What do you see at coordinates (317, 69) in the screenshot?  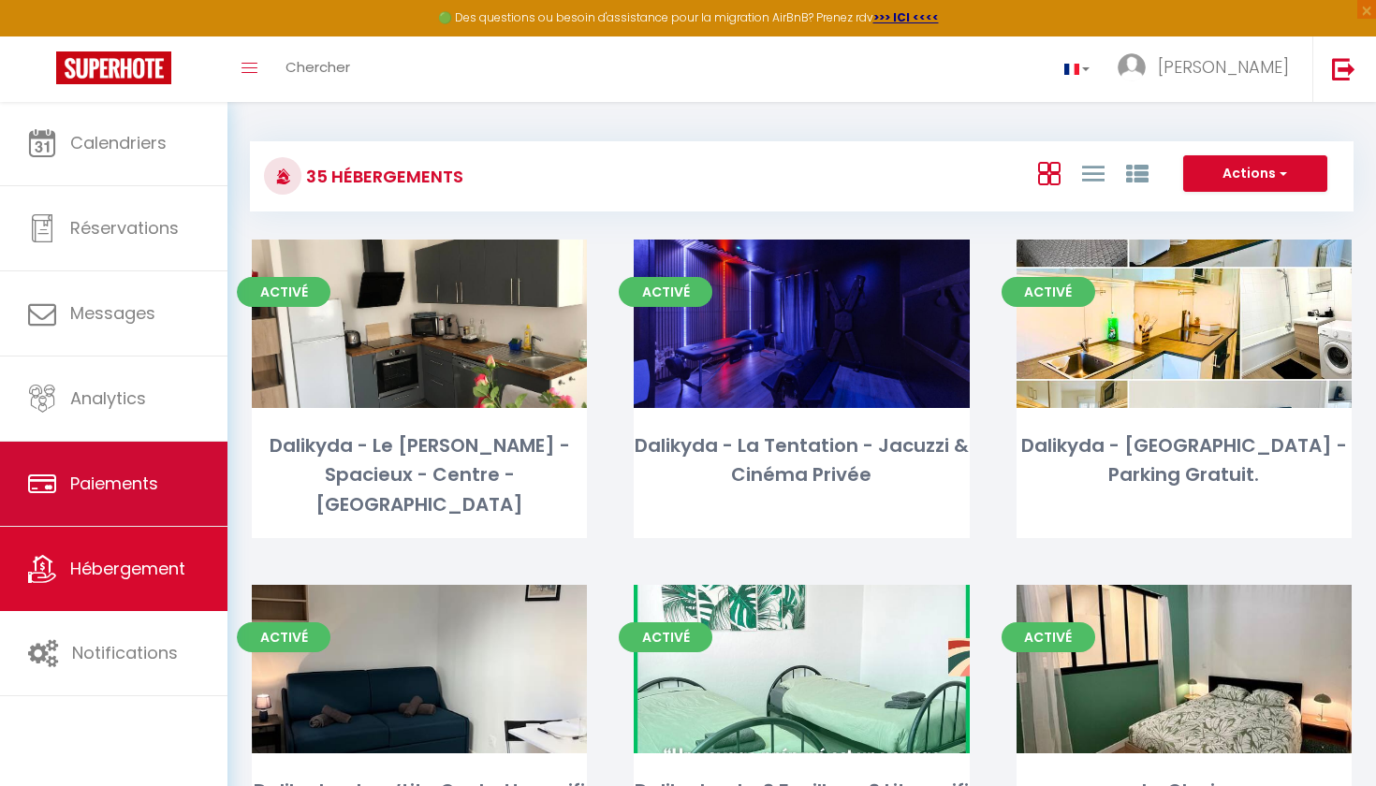 I see `a: Chercher` at bounding box center [317, 69].